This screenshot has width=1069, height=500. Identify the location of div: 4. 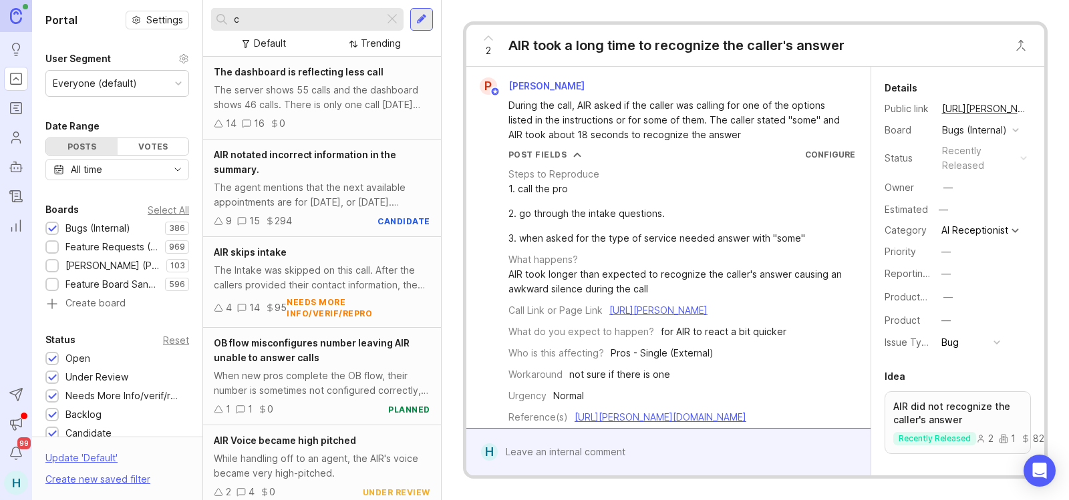
(229, 308).